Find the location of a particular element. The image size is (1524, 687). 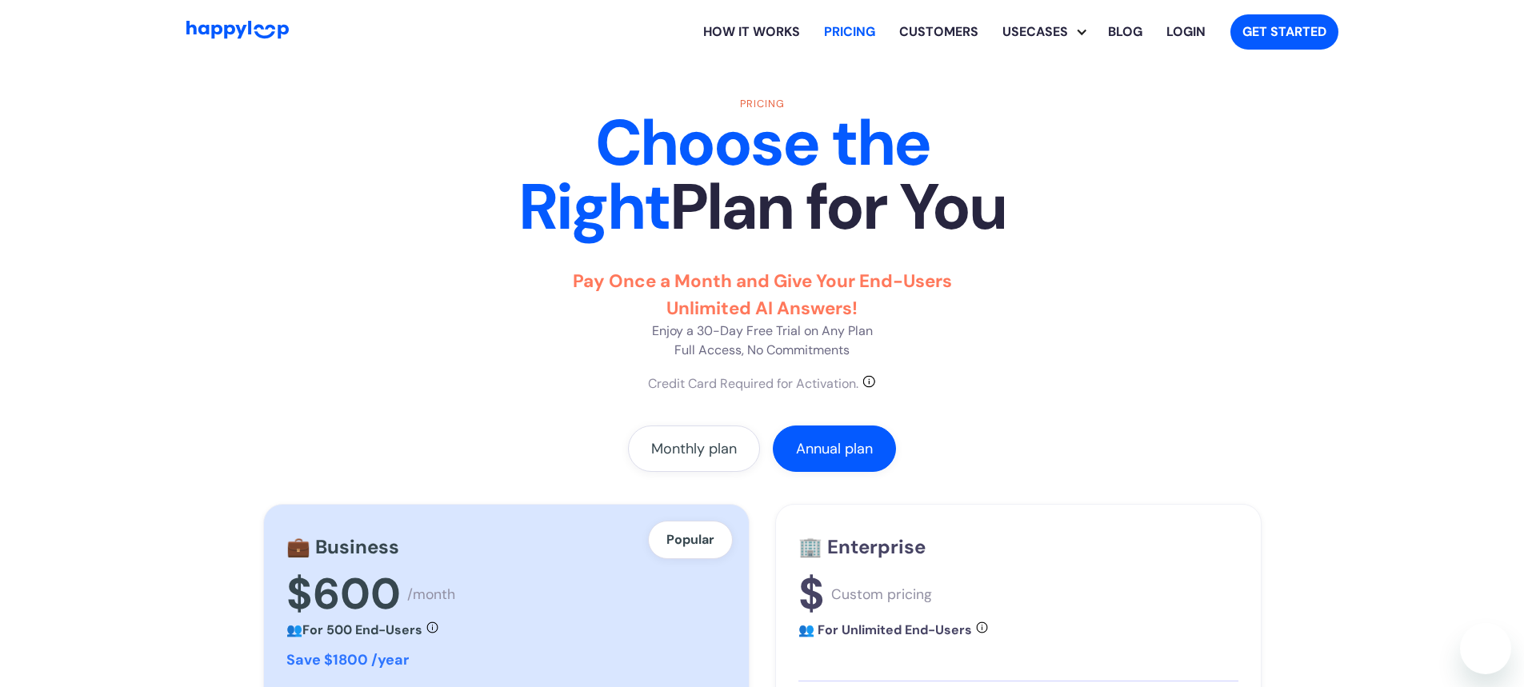

strong: 💼 Business is located at coordinates (342, 546).